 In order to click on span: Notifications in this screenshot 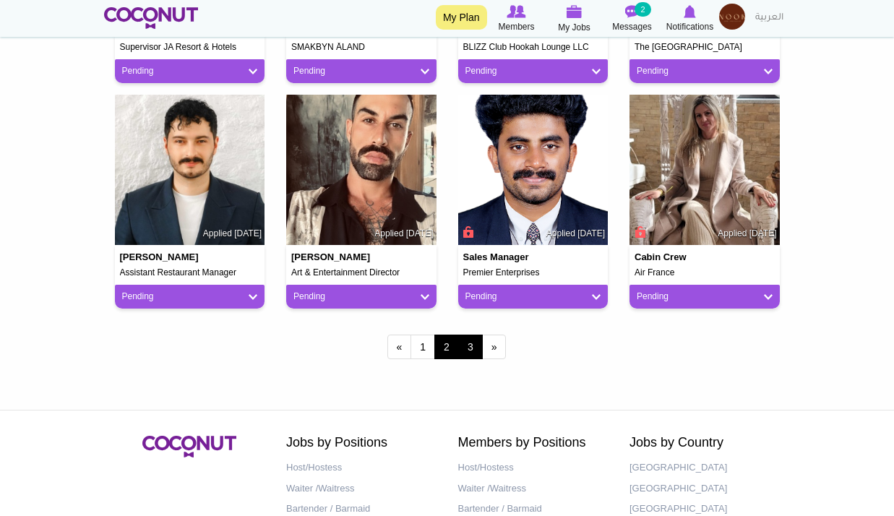, I will do `click(690, 27)`.